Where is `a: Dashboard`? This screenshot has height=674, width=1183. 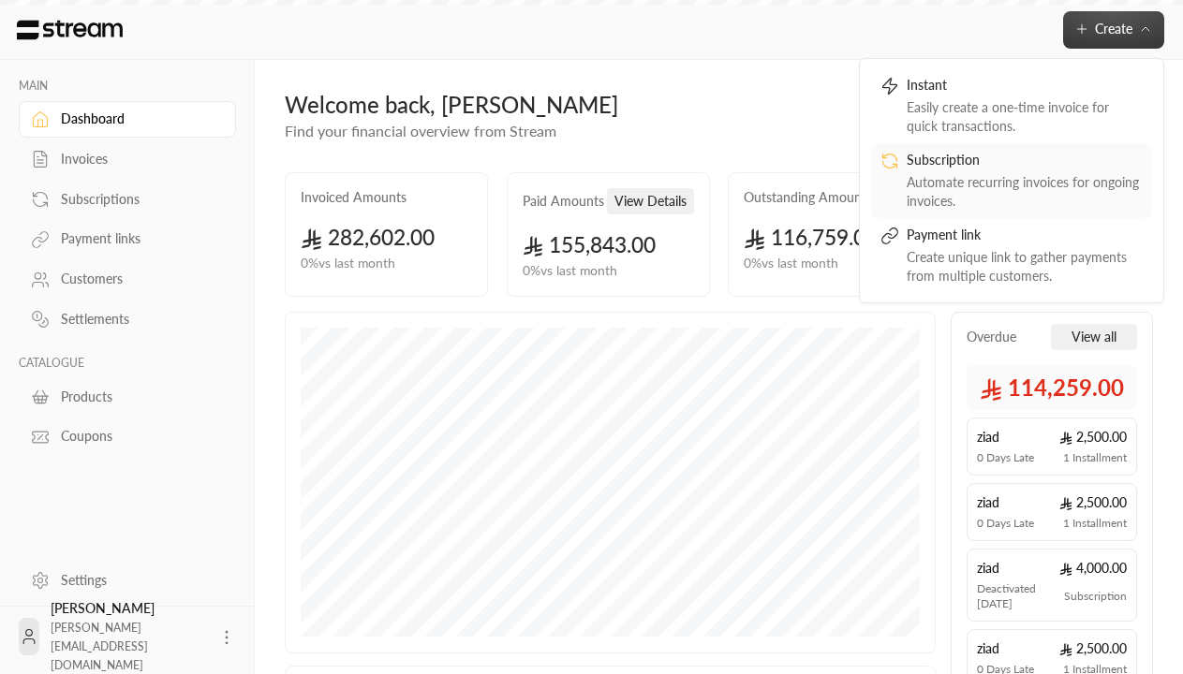
a: Dashboard is located at coordinates (127, 119).